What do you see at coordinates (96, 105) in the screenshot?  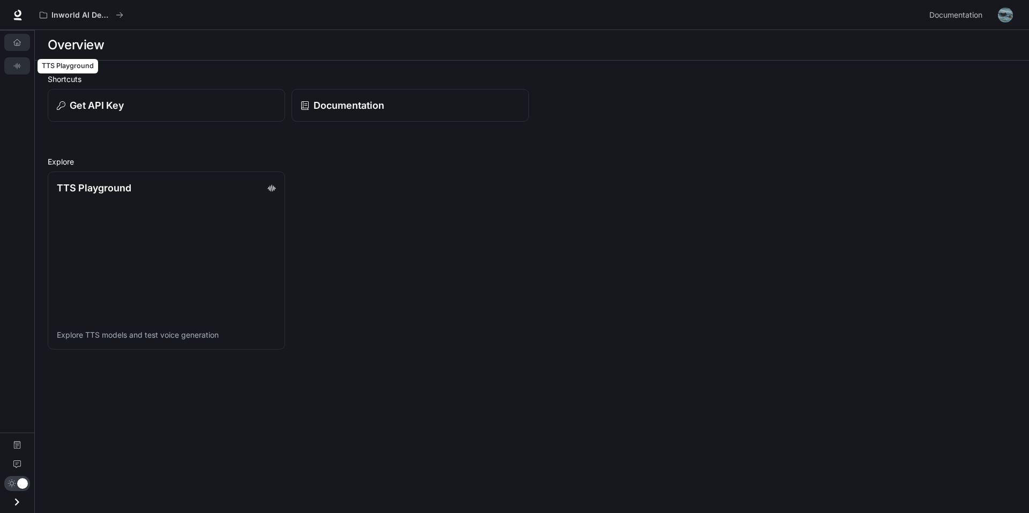 I see `p: Get API Key` at bounding box center [96, 105].